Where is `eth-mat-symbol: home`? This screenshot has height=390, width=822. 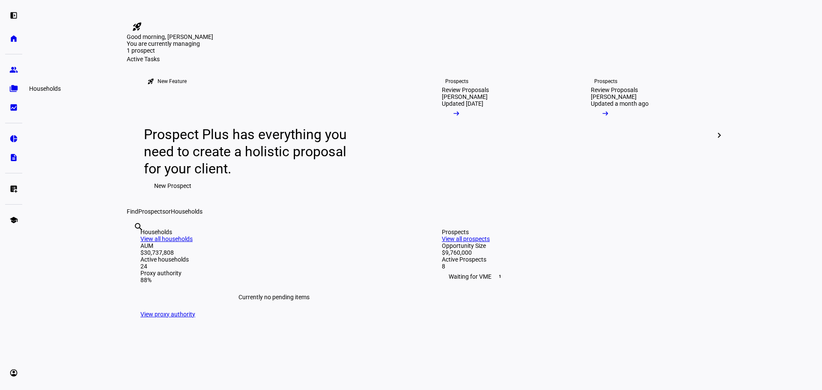 eth-mat-symbol: home is located at coordinates (14, 39).